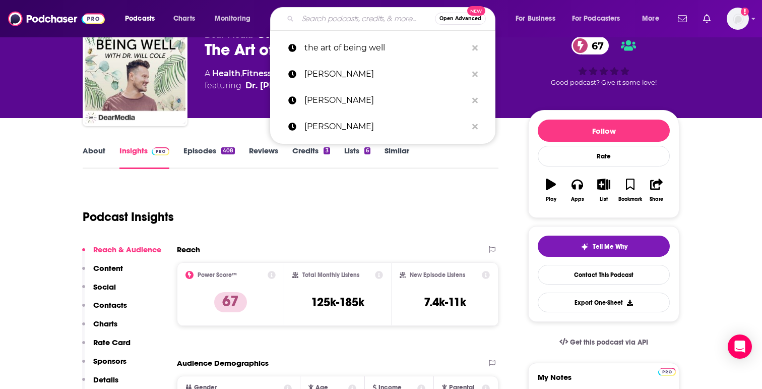 This screenshot has height=389, width=762. Describe the element at coordinates (209, 157) in the screenshot. I see `a: Episodes408` at that location.